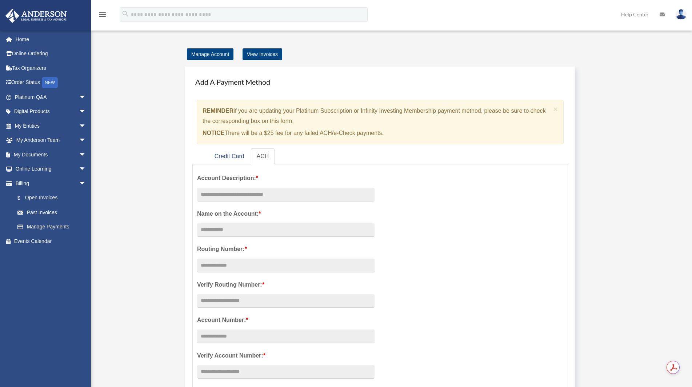 The width and height of the screenshot is (692, 387). Describe the element at coordinates (286, 178) in the screenshot. I see `label: Account Description:` at that location.